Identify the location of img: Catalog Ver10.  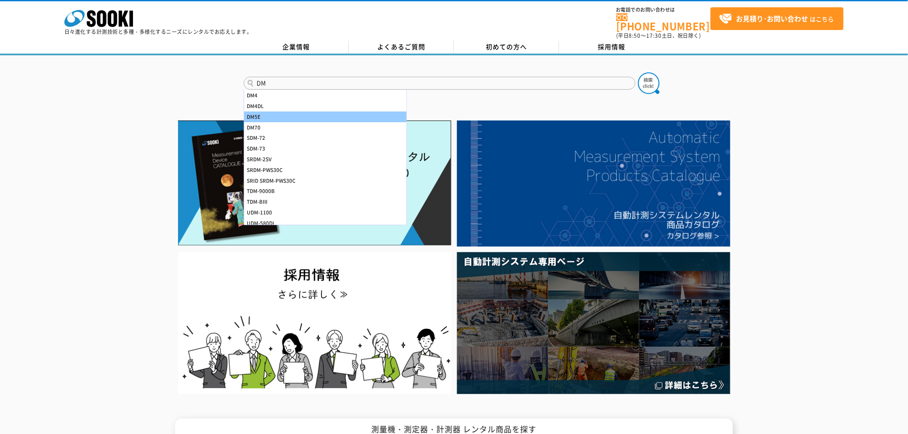
(314, 183).